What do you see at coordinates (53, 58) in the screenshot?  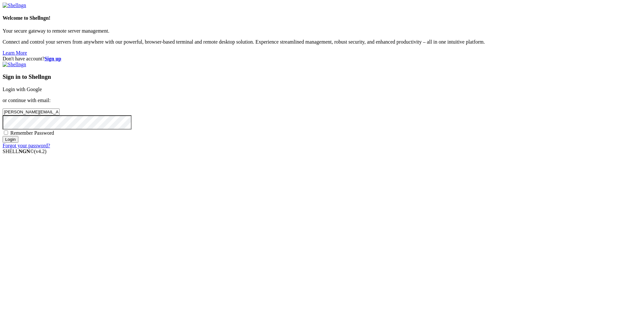 I see `a: Sign up` at bounding box center [53, 58].